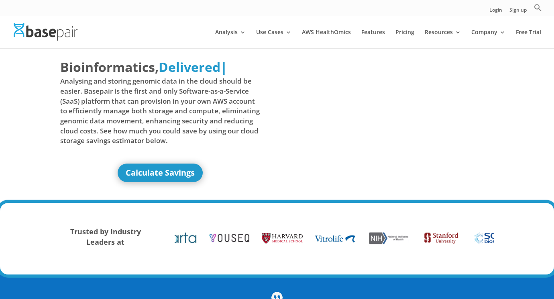 The image size is (554, 299). I want to click on a: Resources, so click(443, 39).